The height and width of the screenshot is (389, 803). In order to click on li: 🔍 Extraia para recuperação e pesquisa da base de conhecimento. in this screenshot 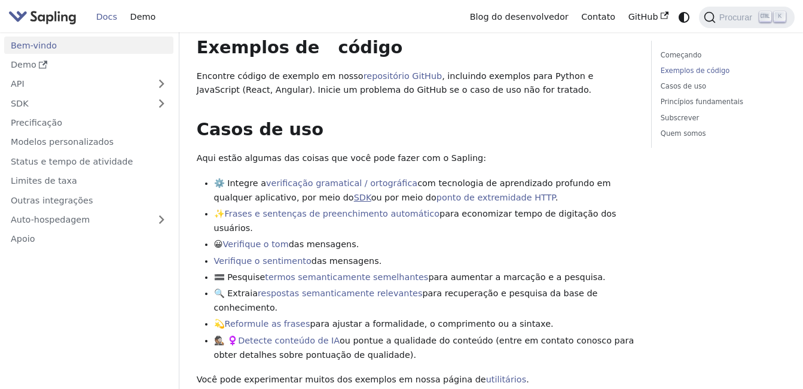, I will do `click(424, 301)`.